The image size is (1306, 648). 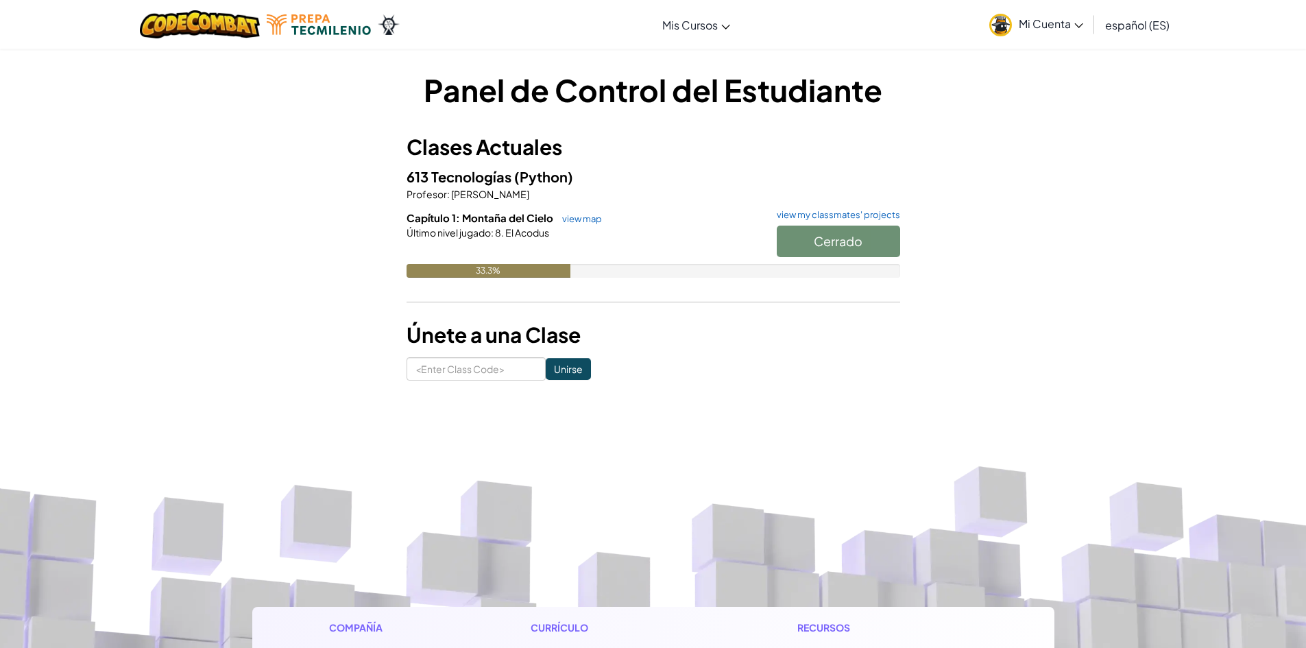 I want to click on h1: Compañía, so click(x=386, y=627).